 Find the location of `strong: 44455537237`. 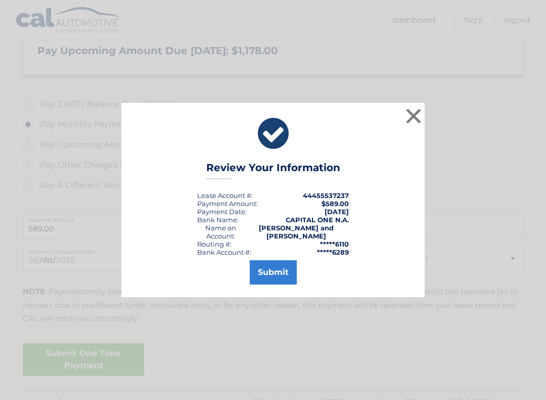

strong: 44455537237 is located at coordinates (326, 195).